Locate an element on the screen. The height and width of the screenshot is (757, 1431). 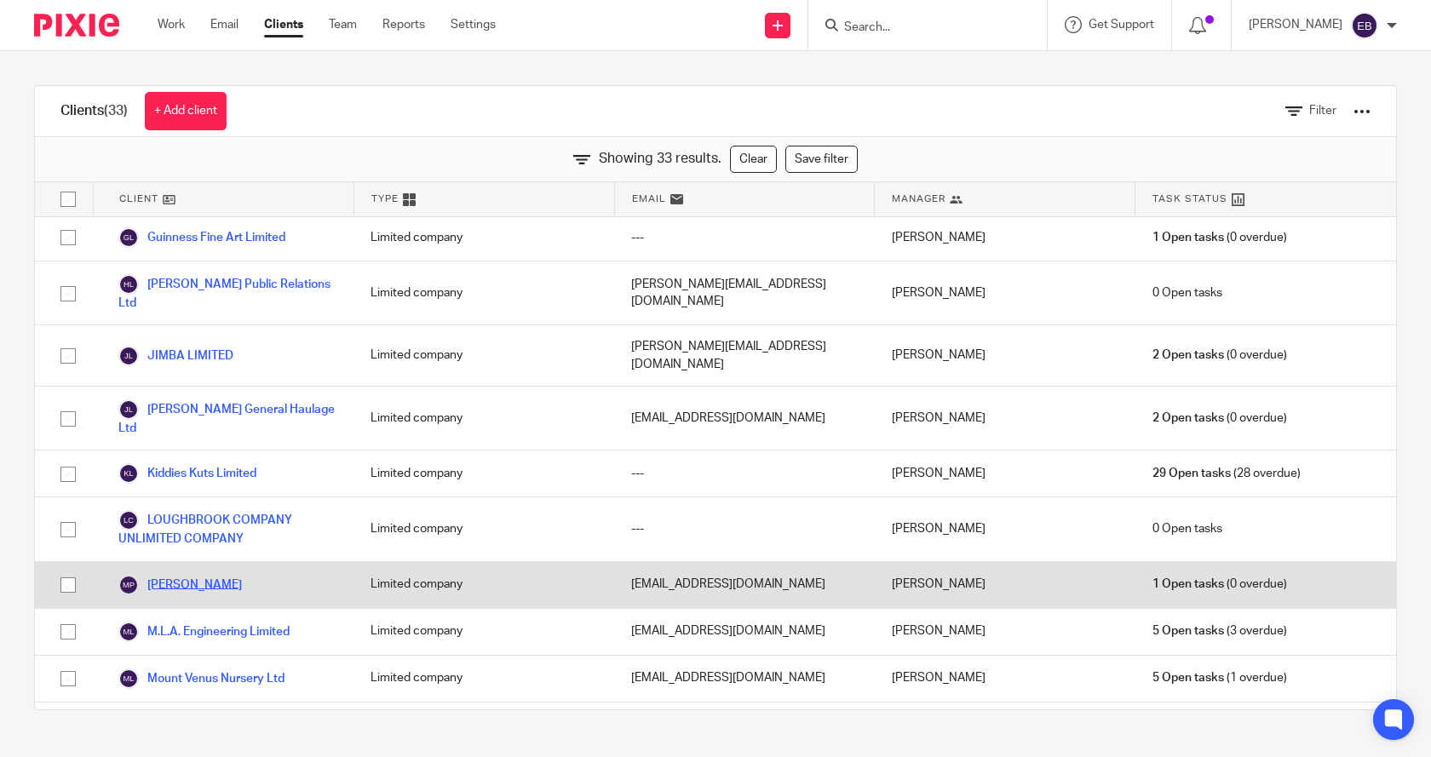
span: (3 overdue) is located at coordinates (1219, 631).